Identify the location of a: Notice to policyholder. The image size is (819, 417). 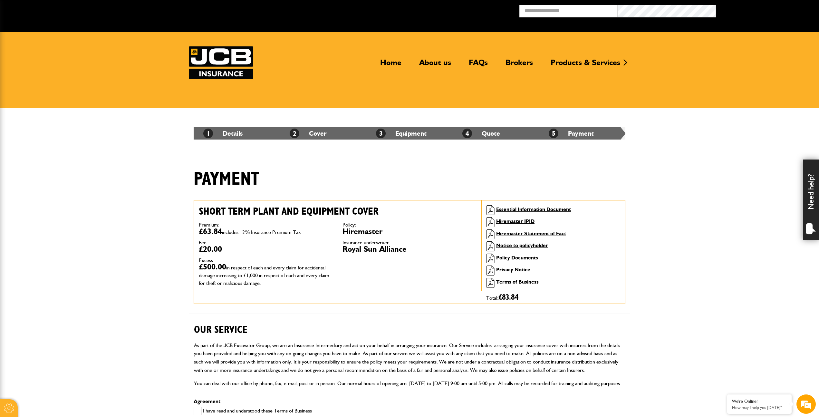
(522, 245).